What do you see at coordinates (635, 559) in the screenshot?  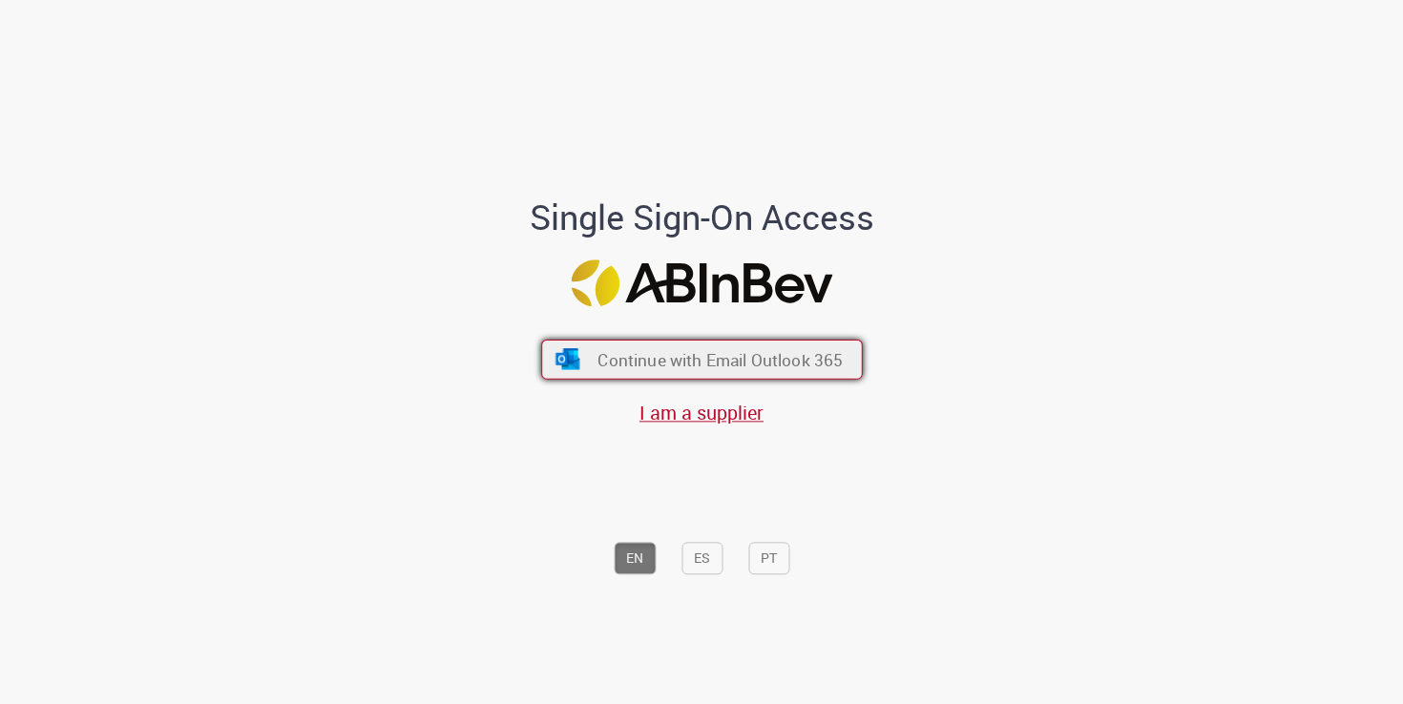 I see `button: EN` at bounding box center [635, 559].